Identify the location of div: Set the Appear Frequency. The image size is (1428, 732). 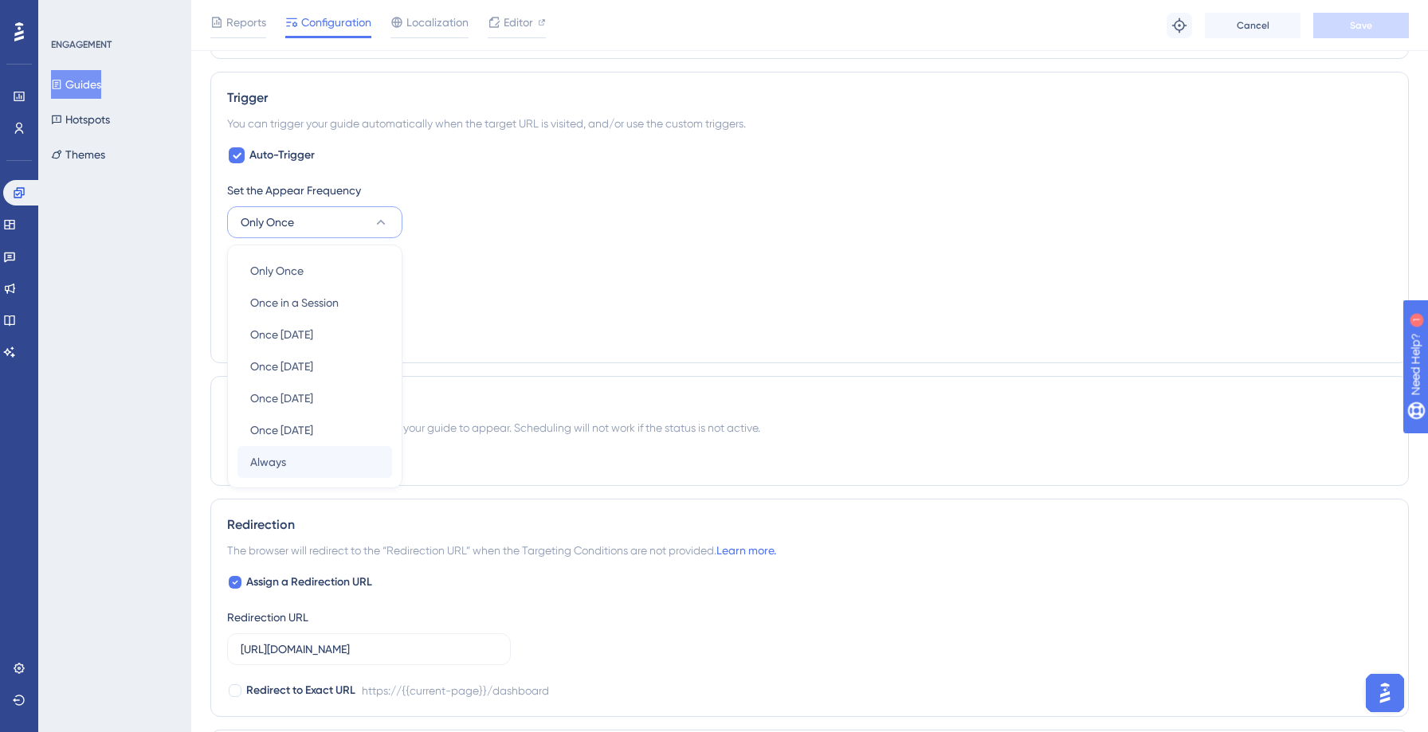
(810, 190).